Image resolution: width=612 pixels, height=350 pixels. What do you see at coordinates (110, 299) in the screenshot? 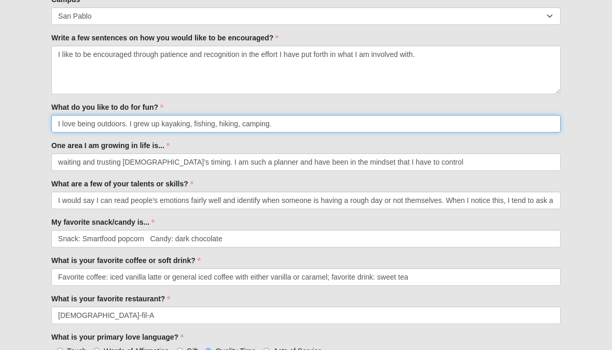
I see `label: What is your favorite restaurant?` at bounding box center [110, 299].